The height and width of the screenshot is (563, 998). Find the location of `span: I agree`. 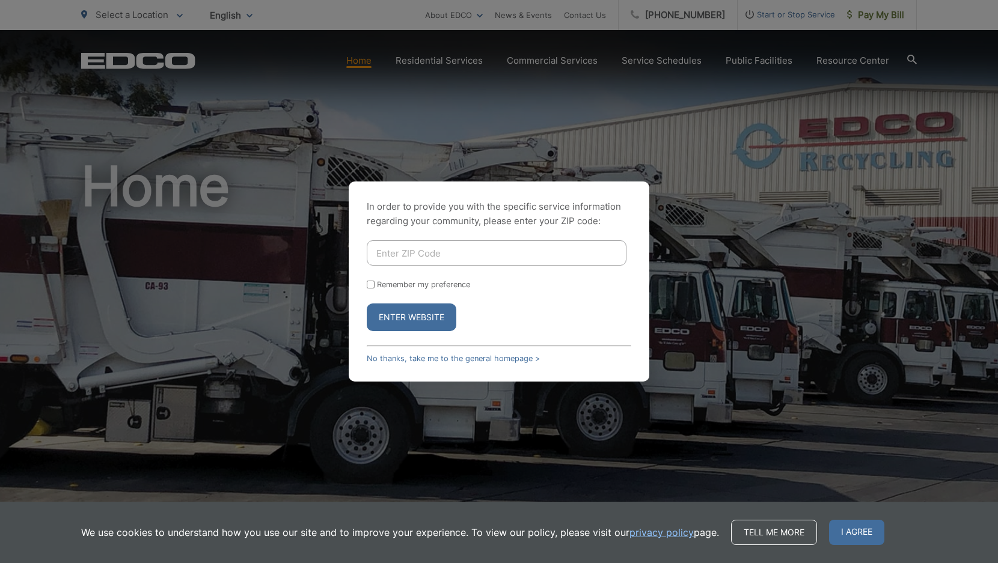

span: I agree is located at coordinates (857, 533).